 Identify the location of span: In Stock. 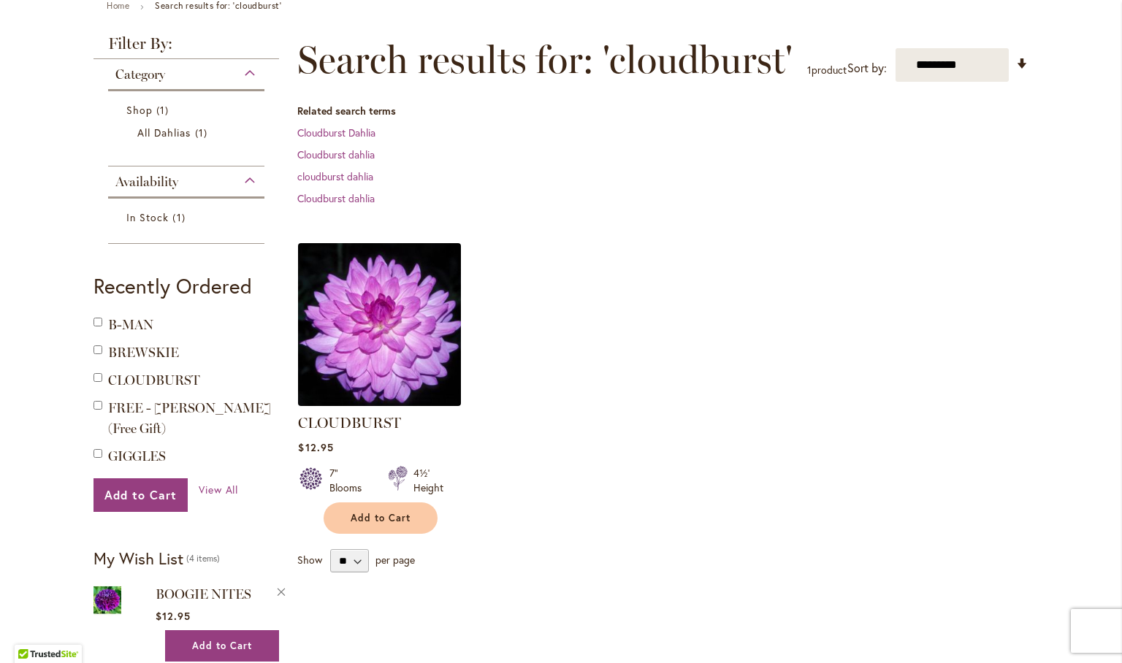
(148, 217).